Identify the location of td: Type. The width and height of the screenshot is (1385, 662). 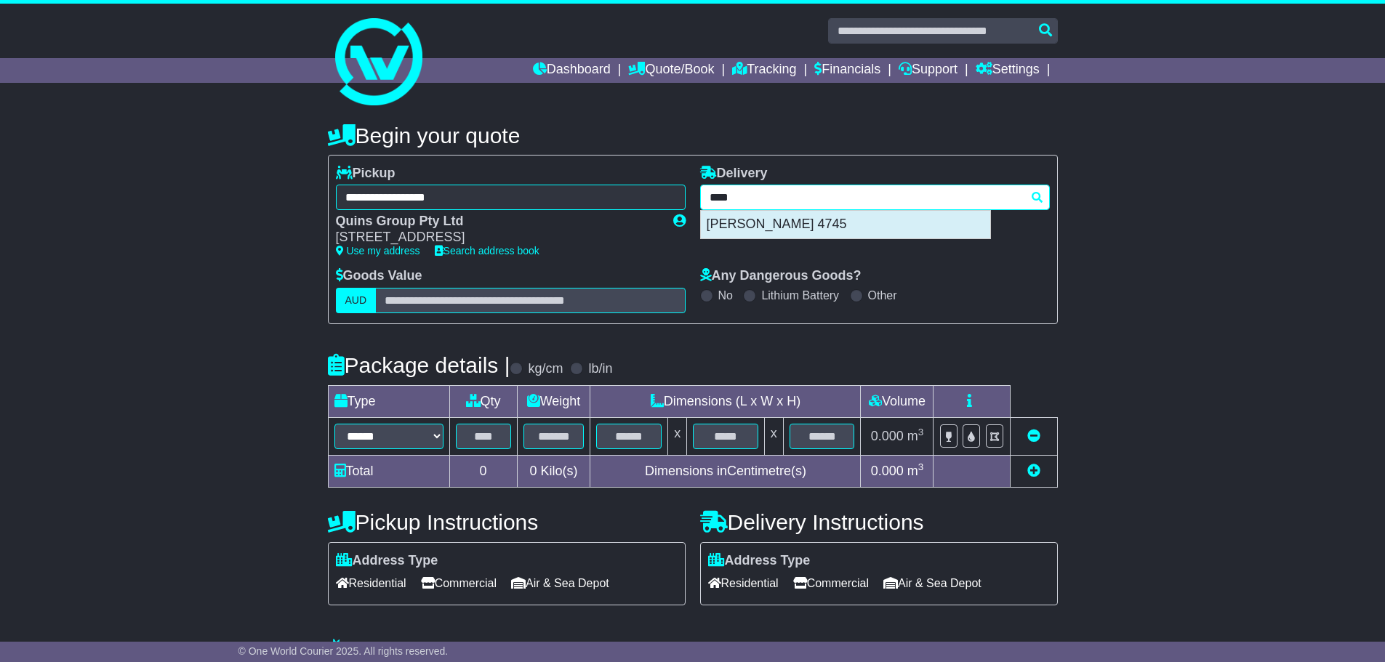
(388, 401).